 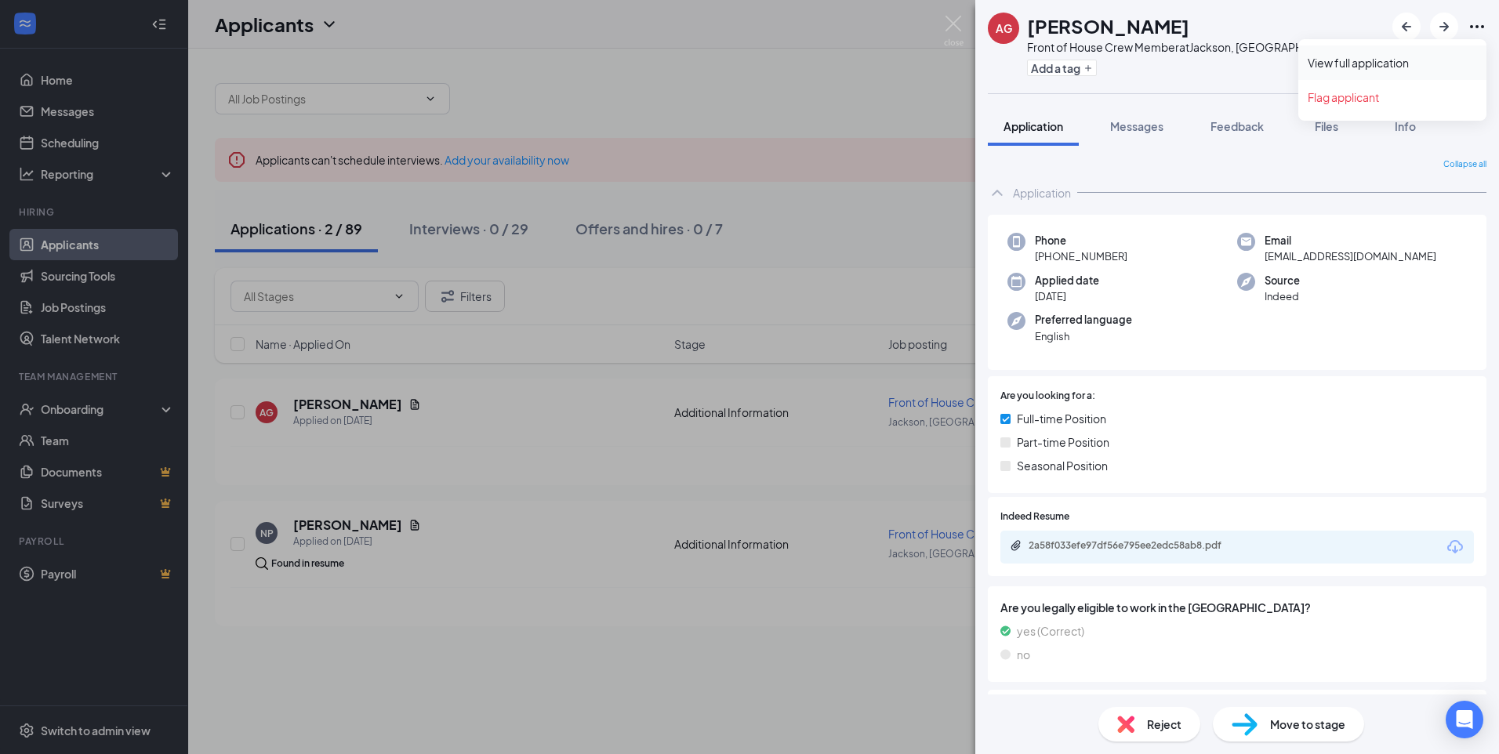 I want to click on span: Files, so click(x=1326, y=126).